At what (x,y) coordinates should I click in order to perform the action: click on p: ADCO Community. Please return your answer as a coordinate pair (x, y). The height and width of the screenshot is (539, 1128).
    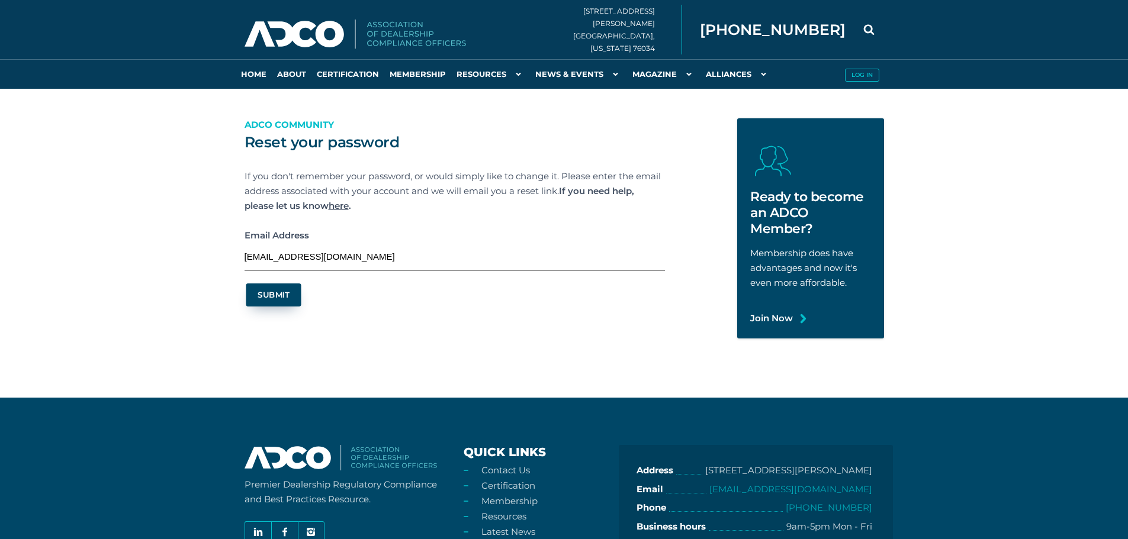
    Looking at the image, I should click on (455, 124).